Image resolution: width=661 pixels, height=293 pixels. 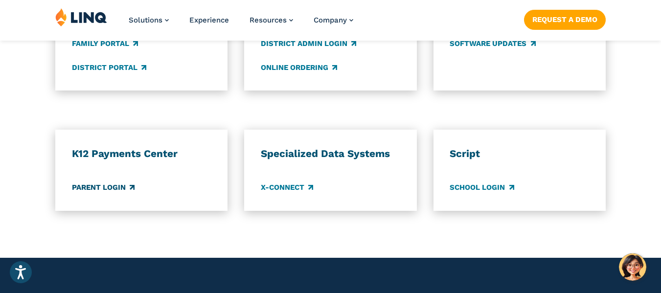 I want to click on span: Company, so click(x=330, y=20).